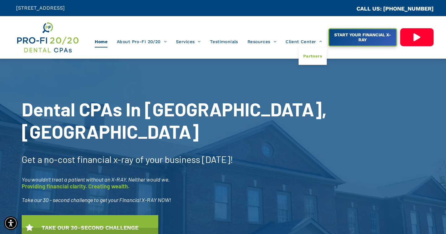  Describe the element at coordinates (32, 159) in the screenshot. I see `span: Get a` at that location.